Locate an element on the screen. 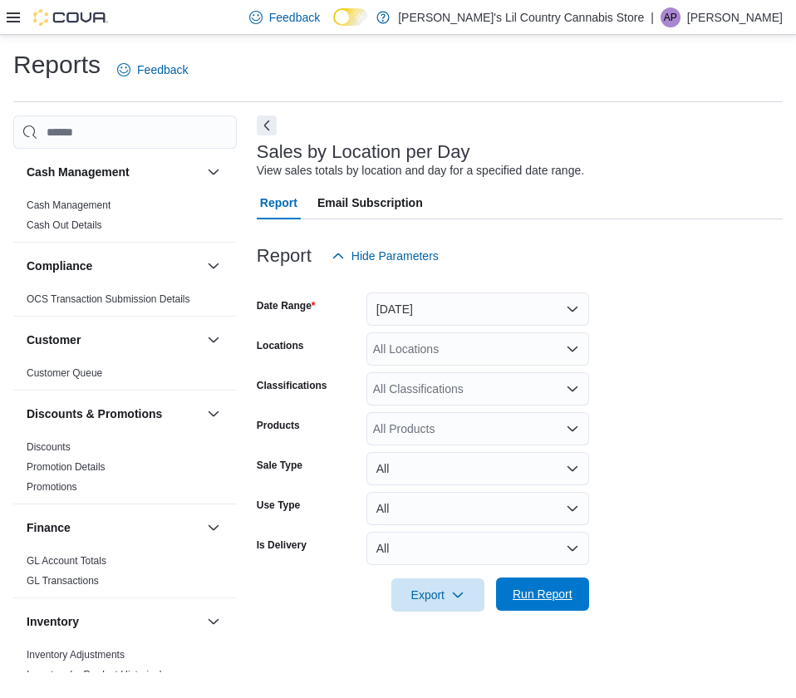 The image size is (796, 698). label: Is Delivery is located at coordinates (282, 545).